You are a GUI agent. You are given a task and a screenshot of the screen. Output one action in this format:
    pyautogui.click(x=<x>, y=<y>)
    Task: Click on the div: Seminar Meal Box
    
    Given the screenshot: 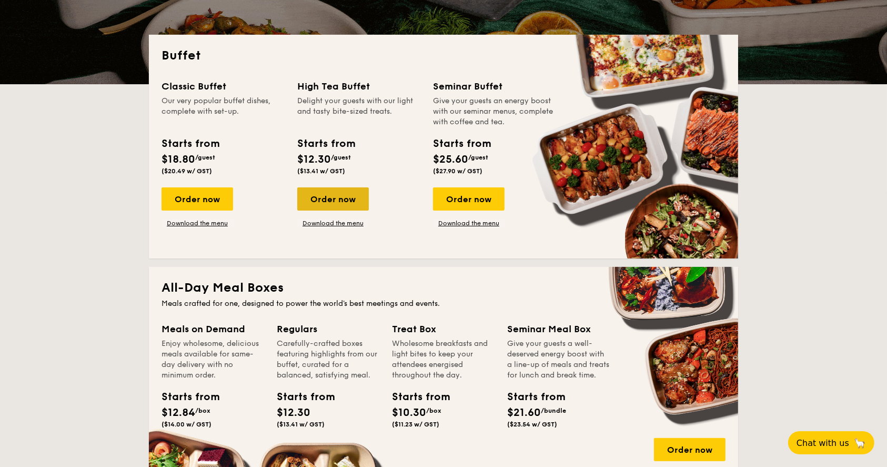 What is the action you would take?
    pyautogui.click(x=558, y=329)
    